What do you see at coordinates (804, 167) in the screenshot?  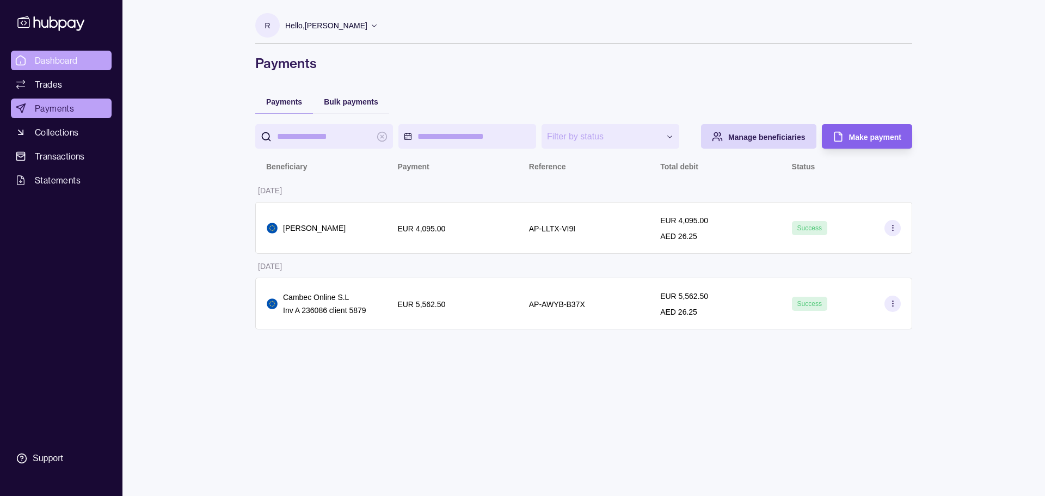 I see `p: Status` at bounding box center [804, 167].